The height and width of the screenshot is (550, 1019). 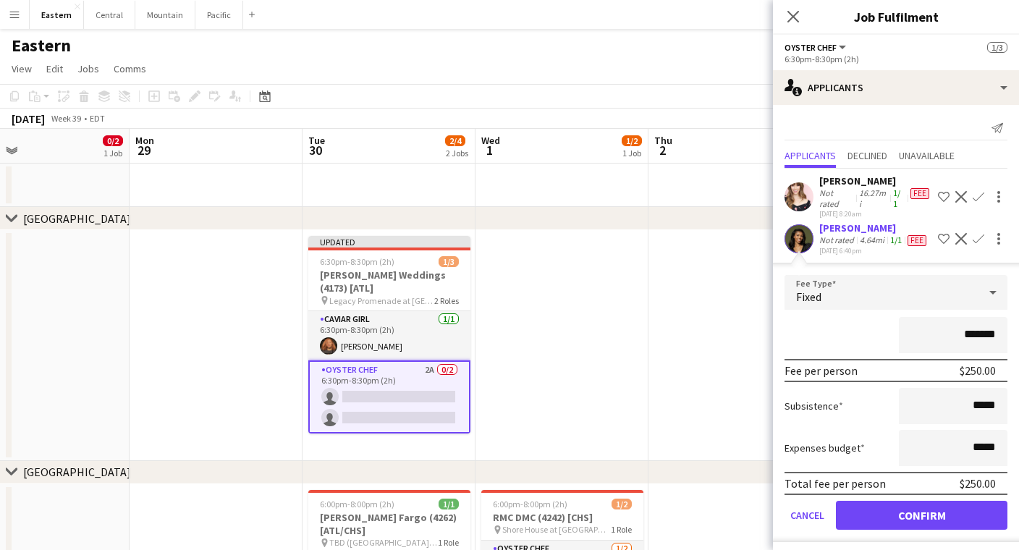 I want to click on a: Edit, so click(x=54, y=69).